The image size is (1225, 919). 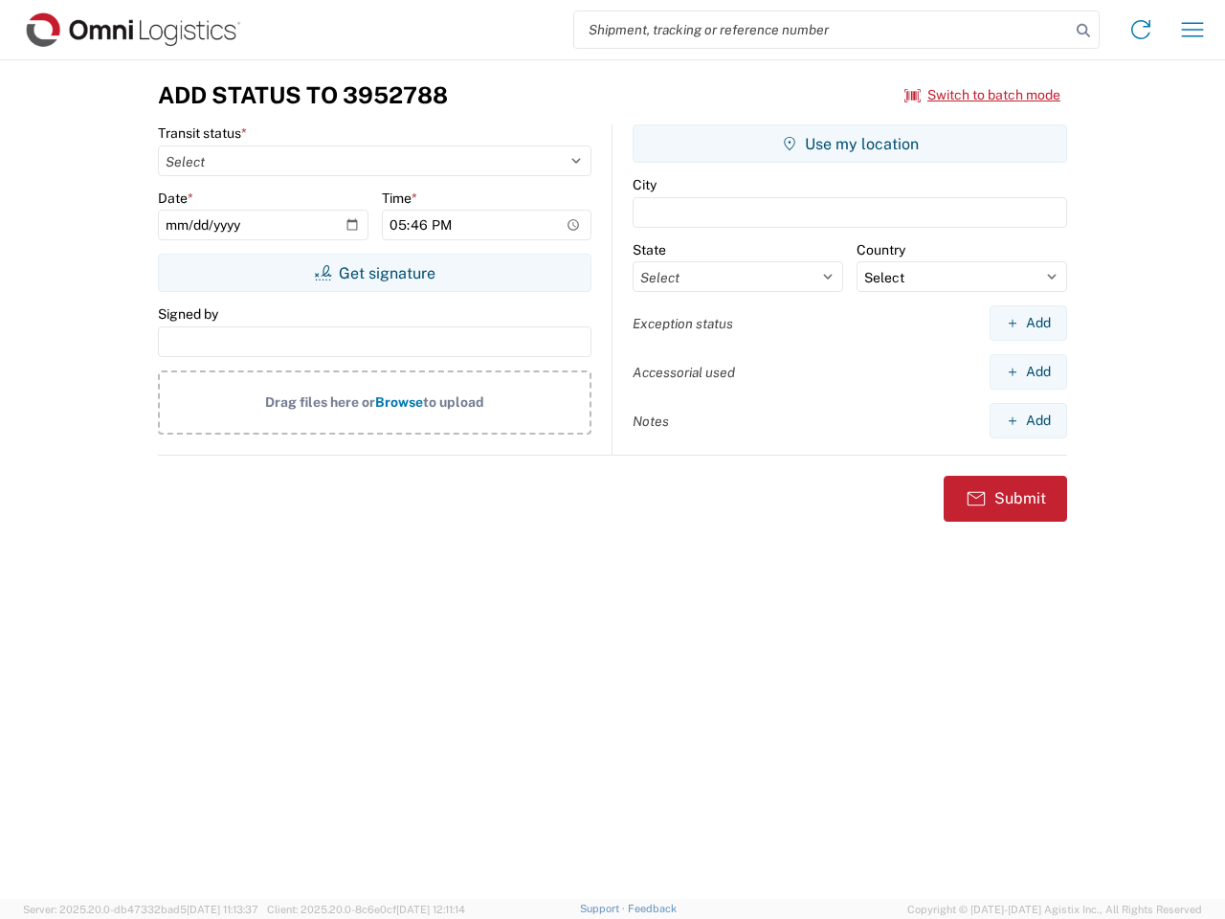 I want to click on button: Get signature, so click(x=374, y=273).